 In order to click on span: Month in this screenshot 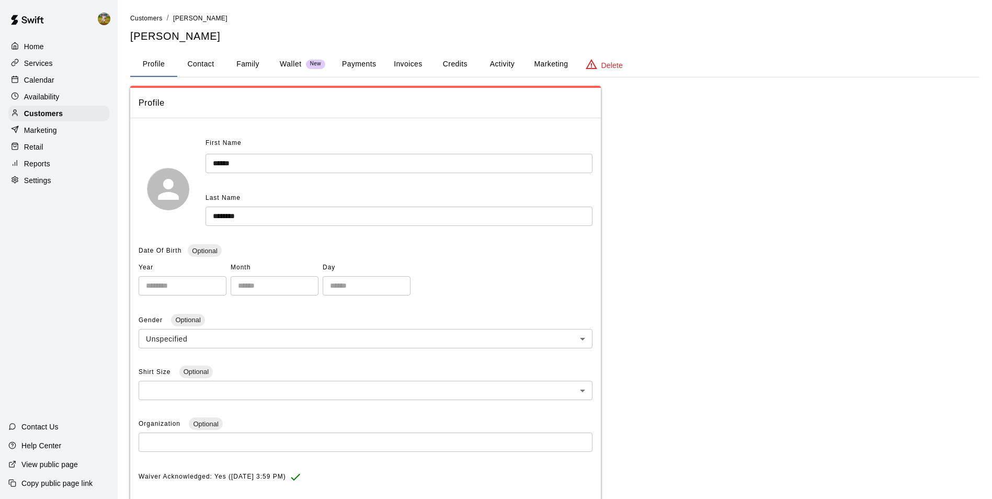, I will do `click(275, 268)`.